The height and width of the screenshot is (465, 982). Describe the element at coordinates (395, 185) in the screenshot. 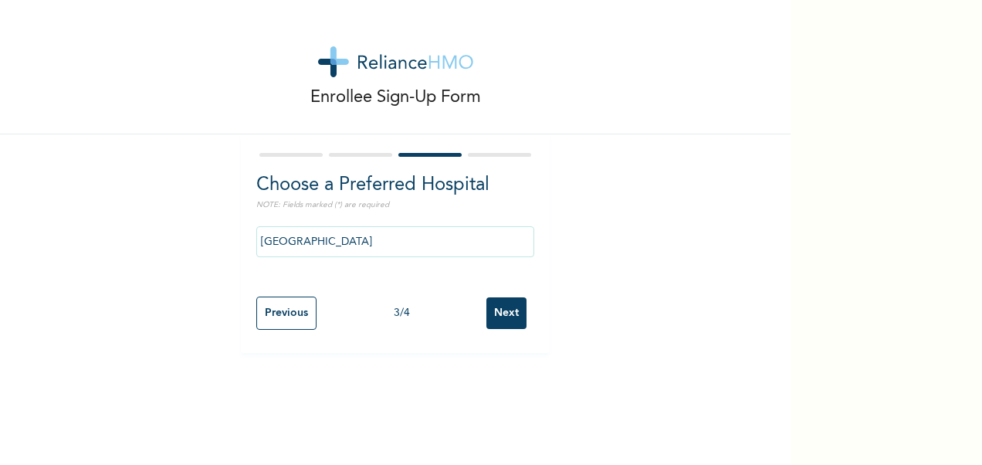

I see `h2: Choose a Preferred Hospital` at that location.